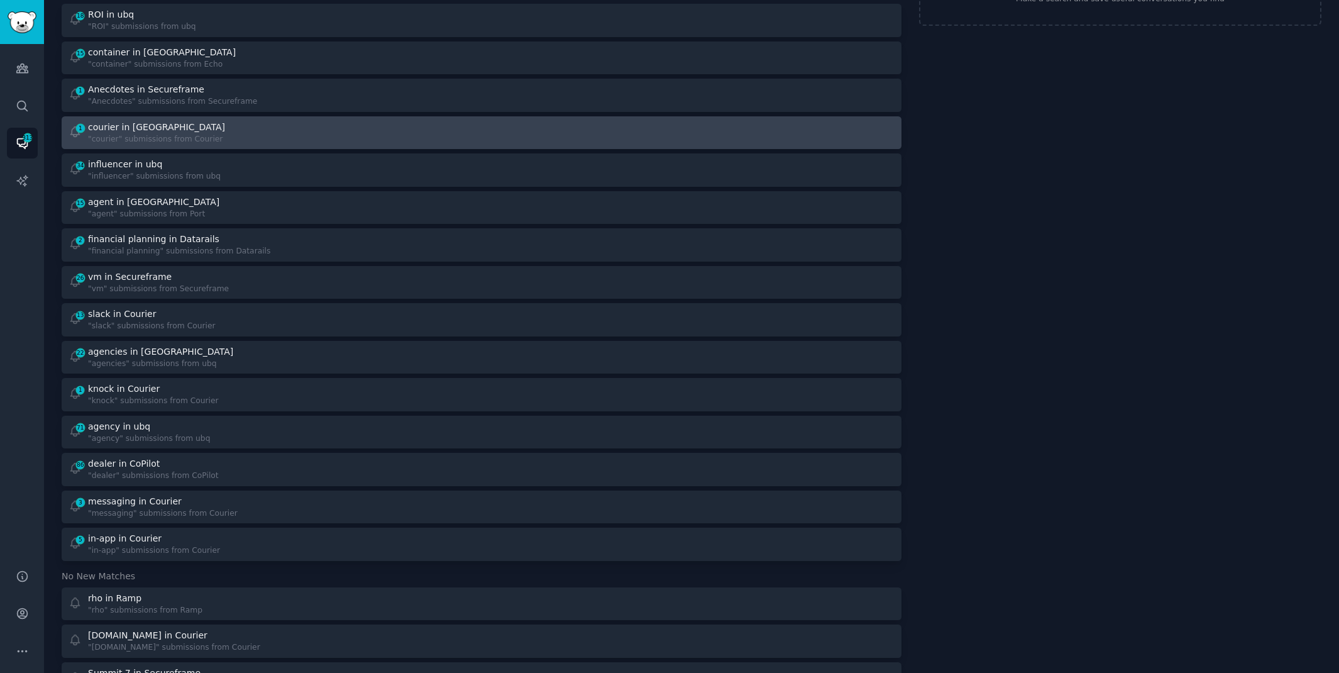  I want to click on a: rho in Ramp"rho" submissions from Ramp, so click(482, 604).